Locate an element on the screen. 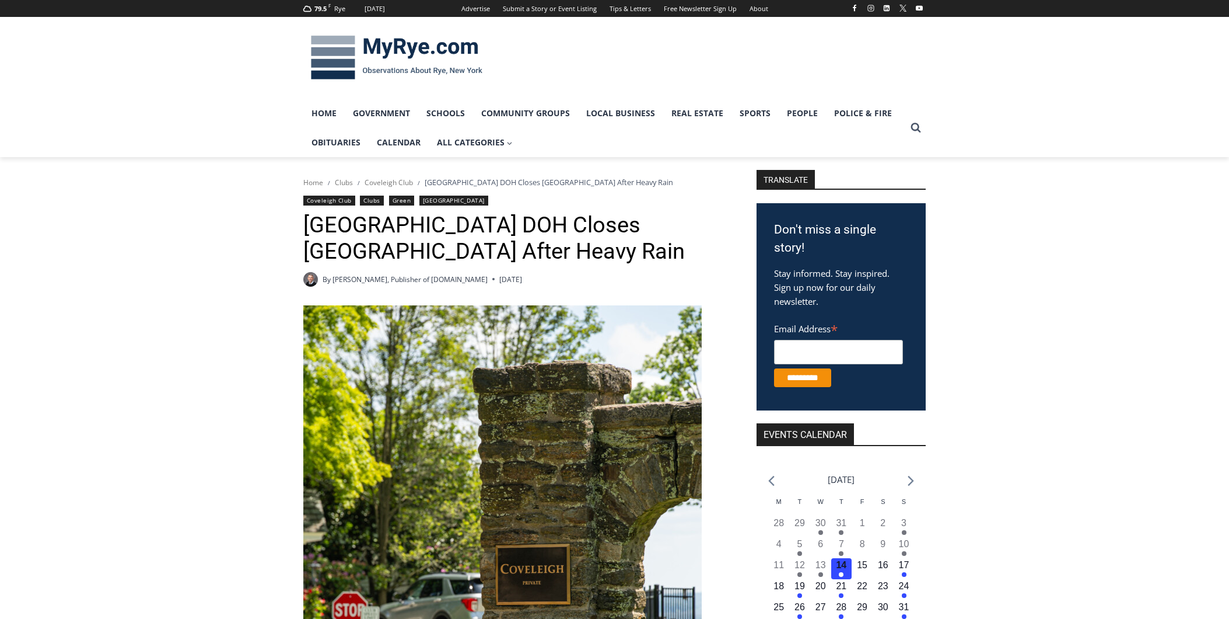 Image resolution: width=1229 pixels, height=619 pixels. time: 13 is located at coordinates (821, 564).